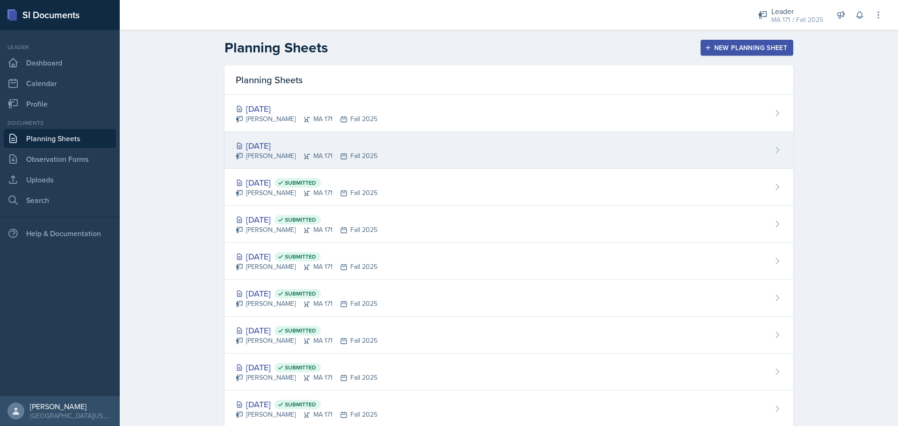  I want to click on div: Help & Documentation, so click(60, 233).